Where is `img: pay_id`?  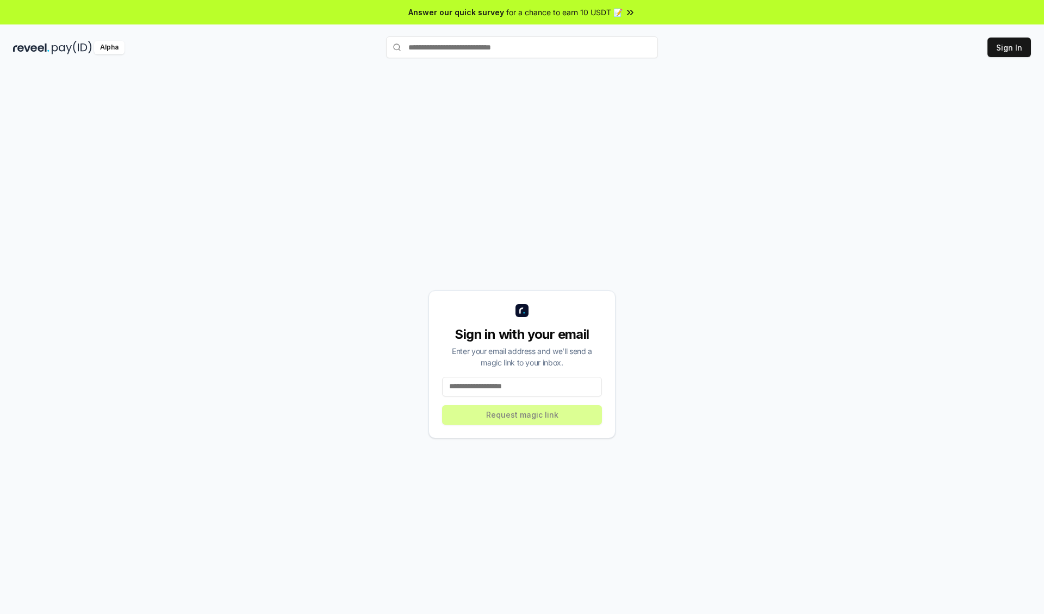
img: pay_id is located at coordinates (72, 47).